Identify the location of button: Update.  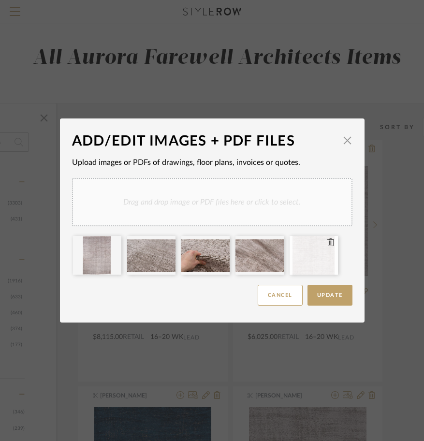
(330, 295).